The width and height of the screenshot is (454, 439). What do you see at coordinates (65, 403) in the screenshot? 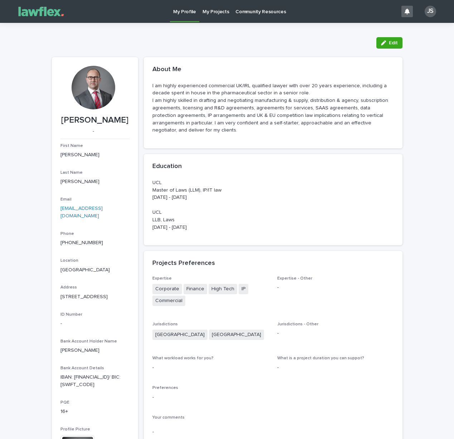
I see `span: PQE` at bounding box center [65, 403].